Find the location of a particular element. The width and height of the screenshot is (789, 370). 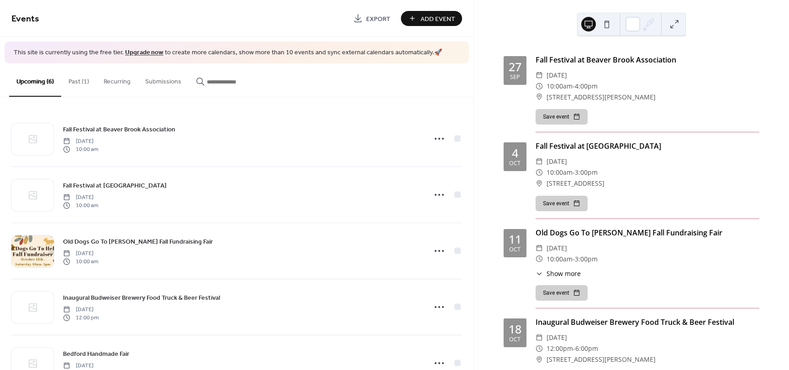

a: Add Event is located at coordinates (431, 18).